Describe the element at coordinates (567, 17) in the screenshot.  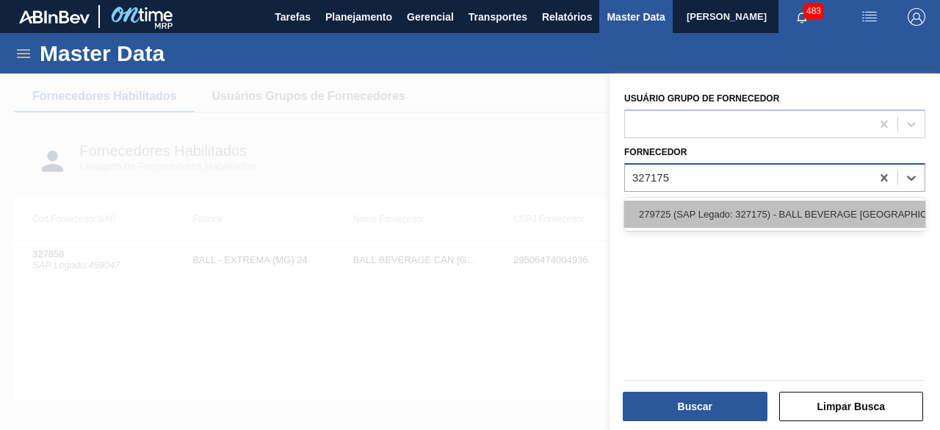
I see `span: Relatórios` at that location.